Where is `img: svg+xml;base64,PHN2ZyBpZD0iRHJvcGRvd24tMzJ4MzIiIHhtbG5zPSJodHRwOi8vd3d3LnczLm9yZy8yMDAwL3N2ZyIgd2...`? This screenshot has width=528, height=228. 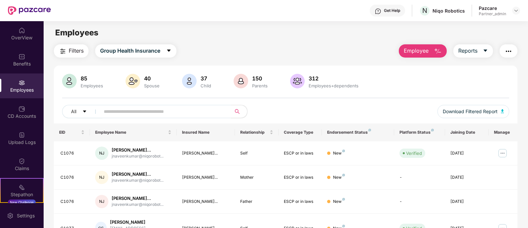
img: svg+xml;base64,PHN2ZyBpZD0iRHJvcGRvd24tMzJ4MzIiIHhtbG5zPSJodHRwOi8vd3d3LnczLm9yZy8yMDAwL3N2ZyIgd2... is located at coordinates (516, 11).